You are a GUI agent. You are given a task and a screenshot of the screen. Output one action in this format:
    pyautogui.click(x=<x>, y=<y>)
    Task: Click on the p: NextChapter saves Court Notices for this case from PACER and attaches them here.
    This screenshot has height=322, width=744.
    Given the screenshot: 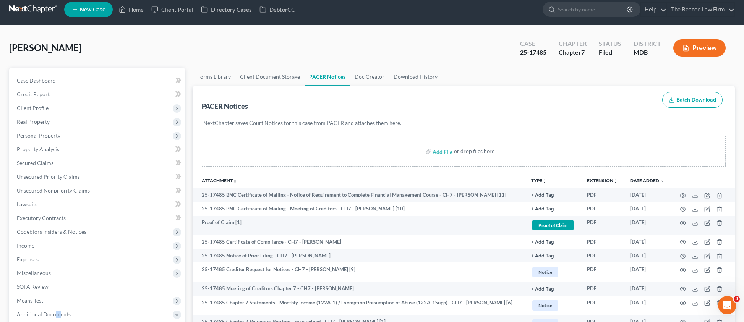 What is the action you would take?
    pyautogui.click(x=464, y=123)
    